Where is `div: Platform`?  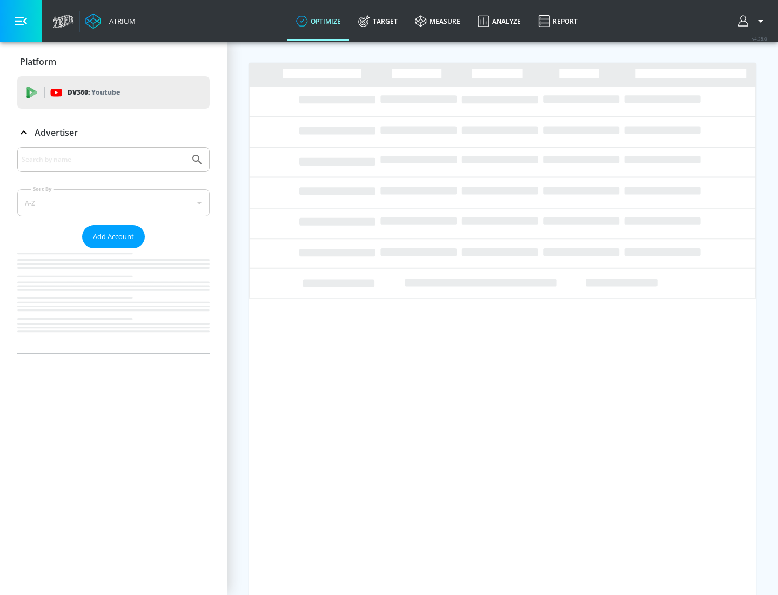
div: Platform is located at coordinates (114, 62).